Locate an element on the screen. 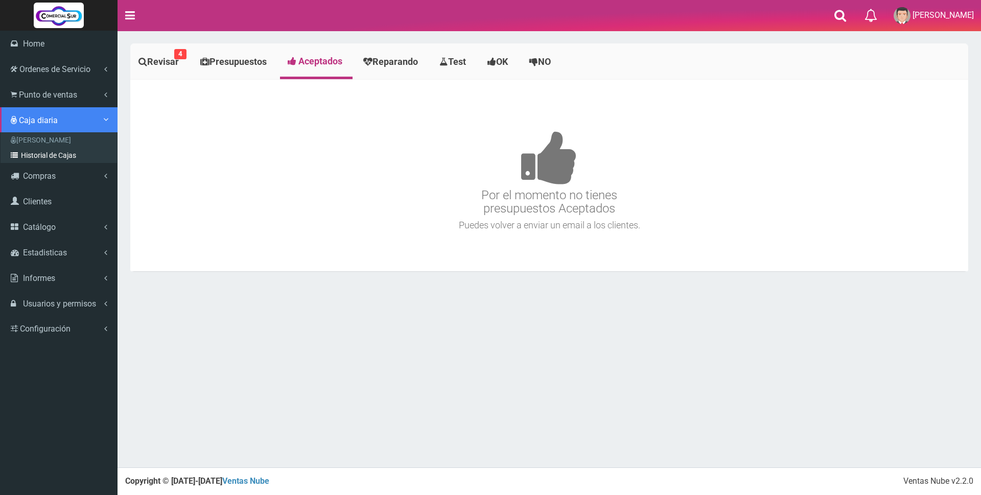 The image size is (981, 495). img: User Image is located at coordinates (901, 15).